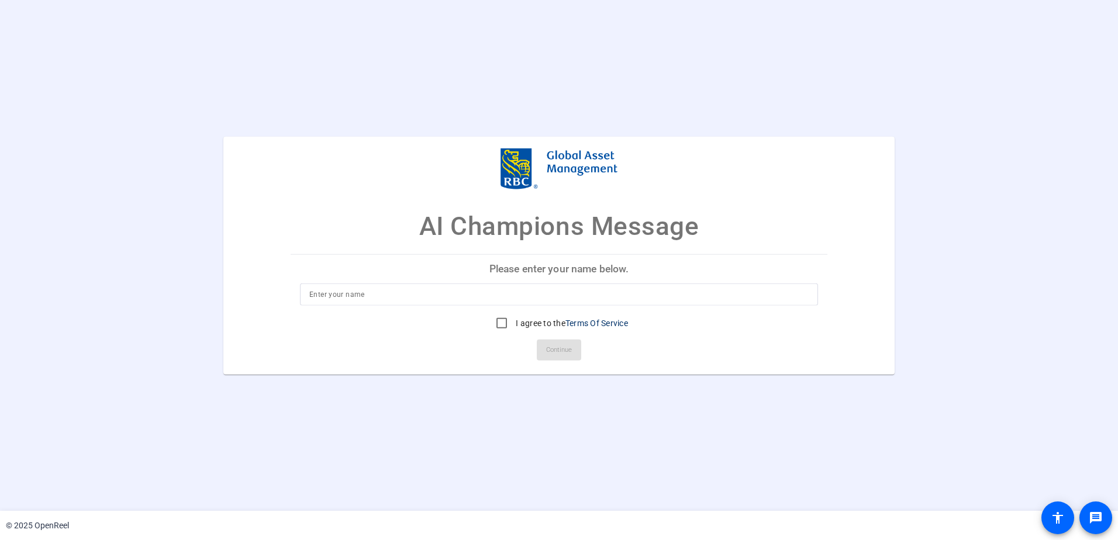  I want to click on p: Please enter your name below., so click(559, 269).